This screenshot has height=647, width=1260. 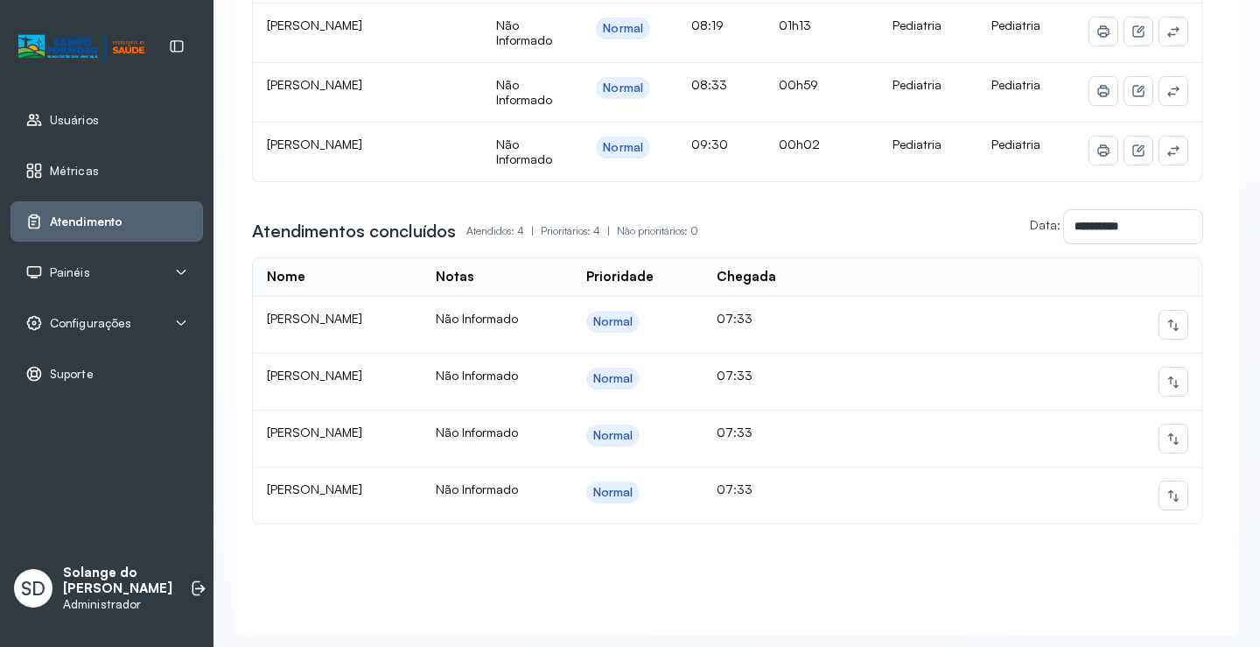 I want to click on div: Chegada, so click(x=746, y=277).